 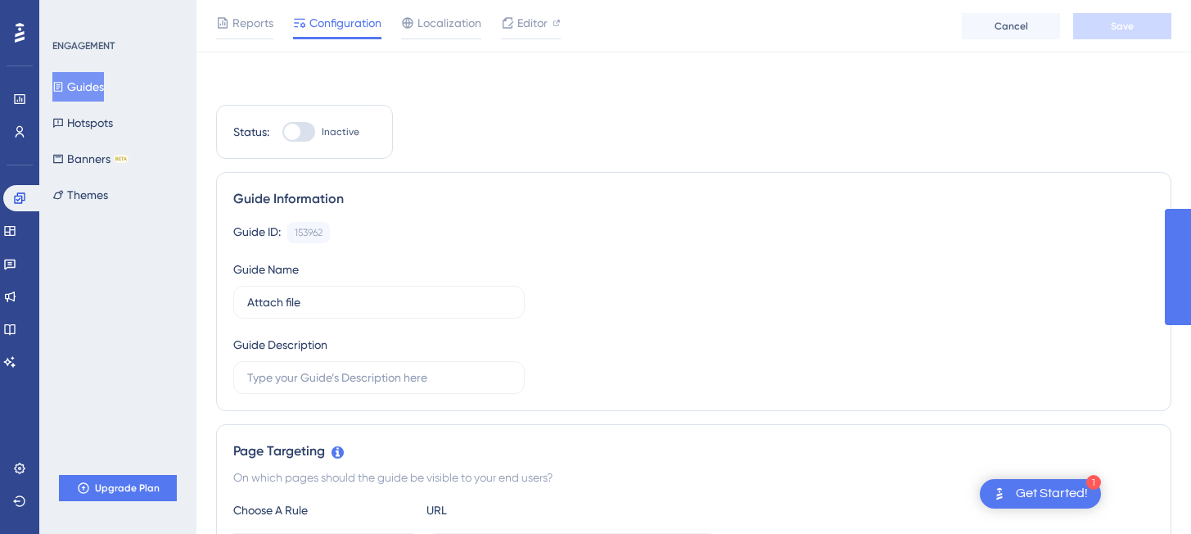 I want to click on div: Get Started!, so click(x=1052, y=494).